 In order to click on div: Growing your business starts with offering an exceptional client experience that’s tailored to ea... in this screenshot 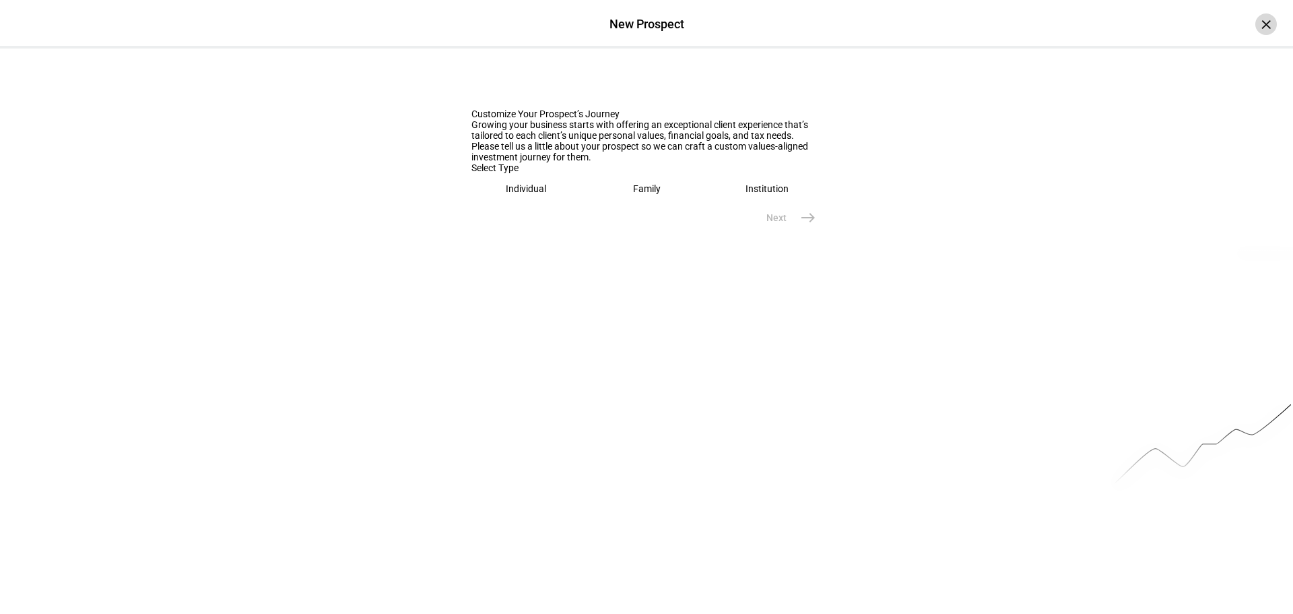, I will do `click(647, 130)`.